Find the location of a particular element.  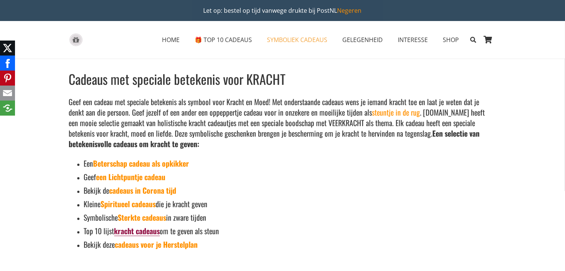

a: SYMBOLIEK CADEAUSSYMBOLIEK CADEAUS Menu is located at coordinates (297, 40).